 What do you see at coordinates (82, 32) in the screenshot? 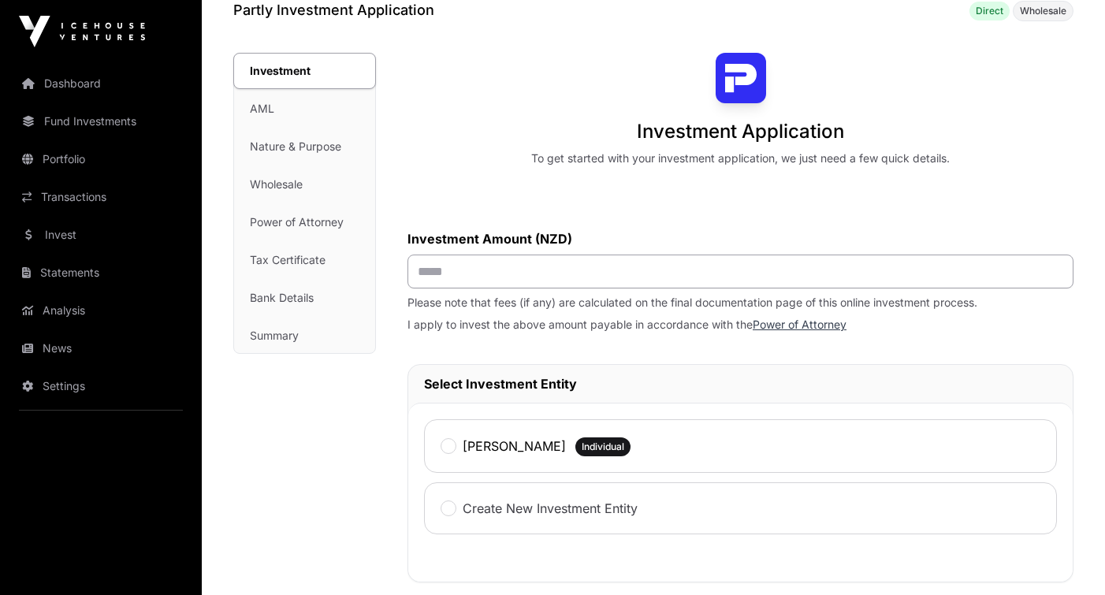
I see `img: Icehouse Ventures Logo` at bounding box center [82, 32].